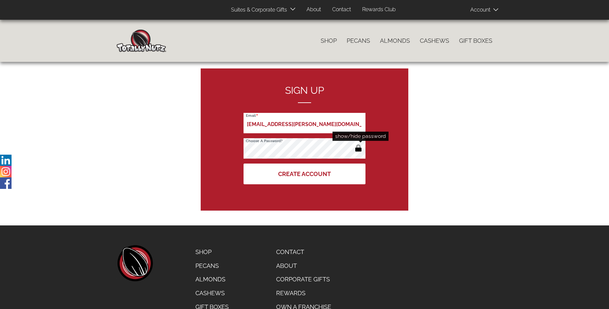 The image size is (609, 309). I want to click on a: Suites & Corporate Gifts, so click(257, 10).